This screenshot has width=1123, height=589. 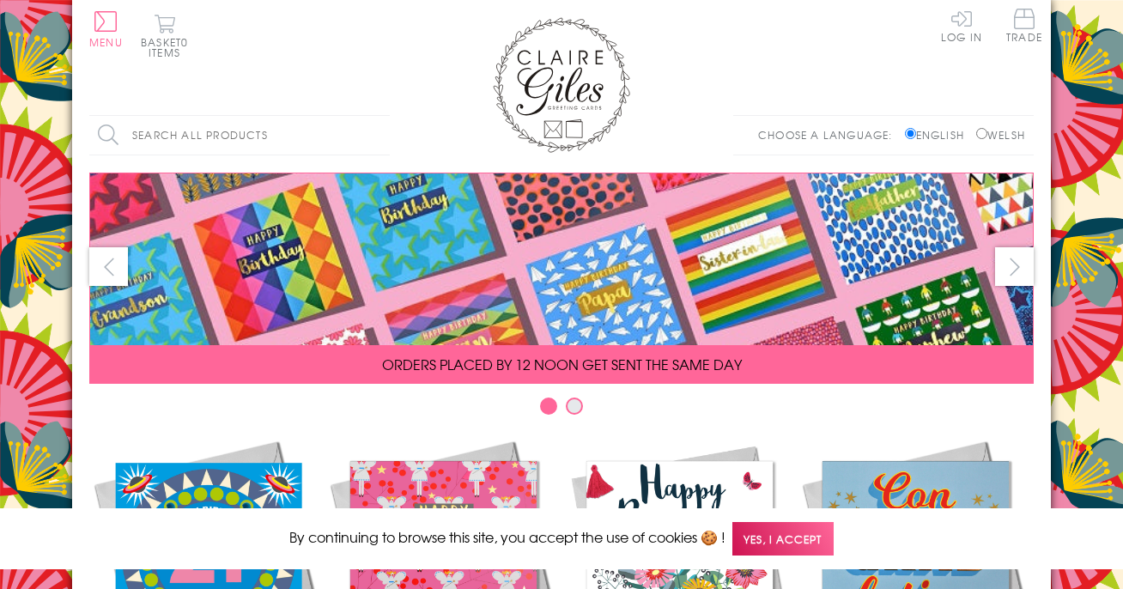 What do you see at coordinates (561, 85) in the screenshot?
I see `img: Claire Giles Greetings Cards` at bounding box center [561, 85].